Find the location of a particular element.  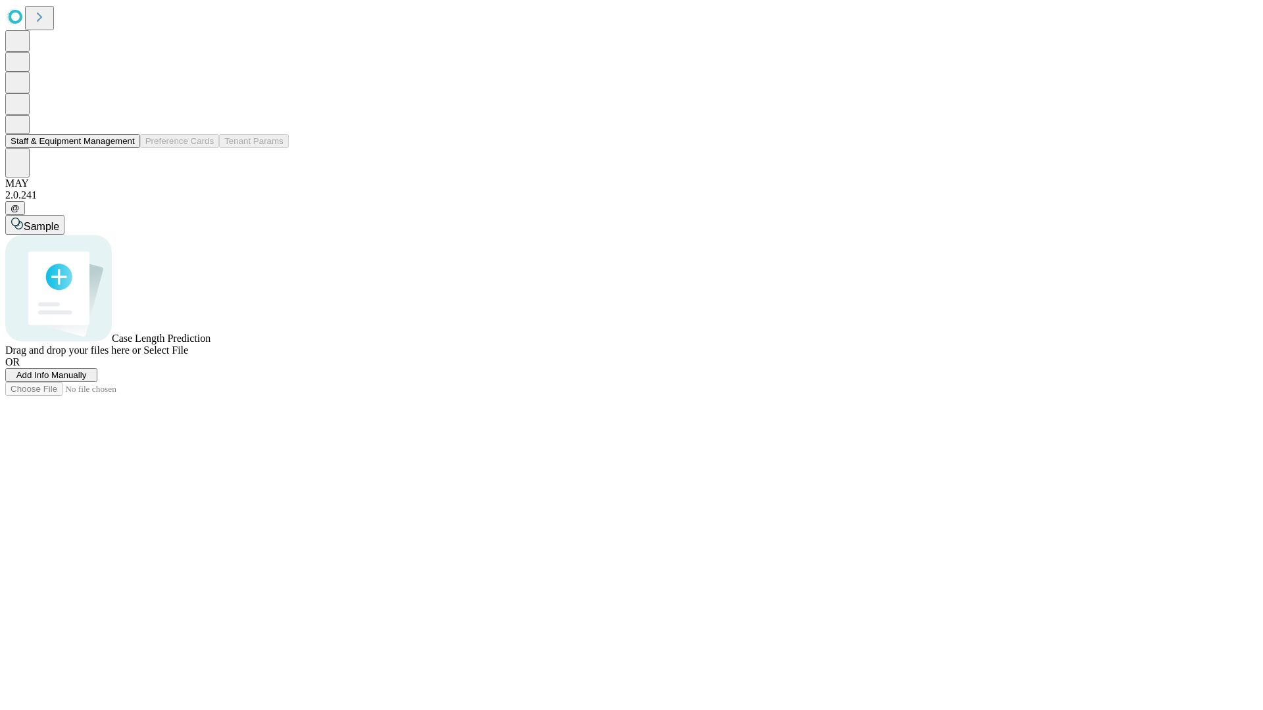

span: Drag and drop your files here or is located at coordinates (73, 350).